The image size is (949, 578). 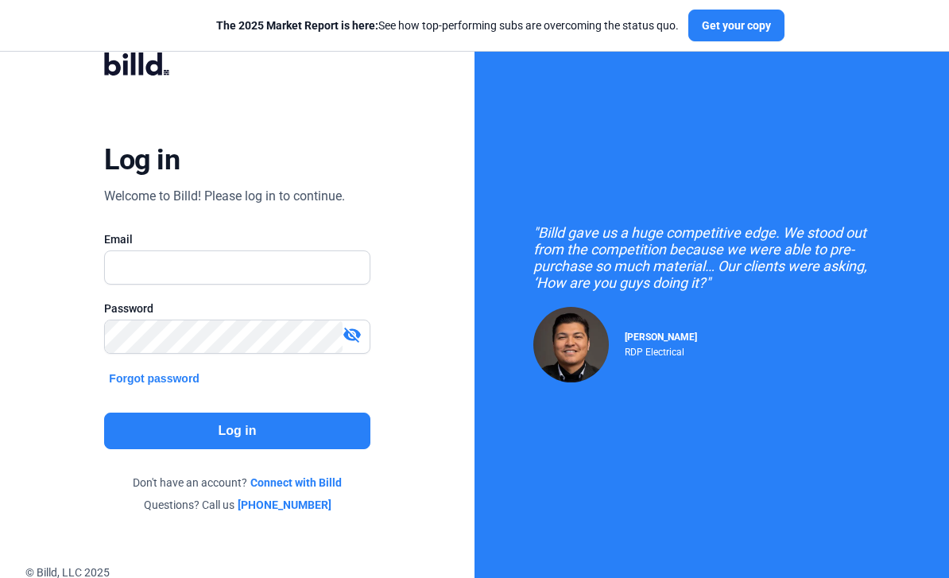 I want to click on div: See how top-performing subs are overcoming the status quo., so click(x=447, y=25).